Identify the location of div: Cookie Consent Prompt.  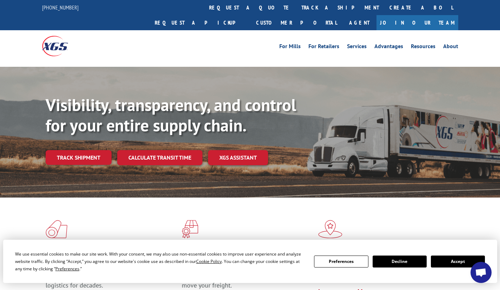
(250, 261).